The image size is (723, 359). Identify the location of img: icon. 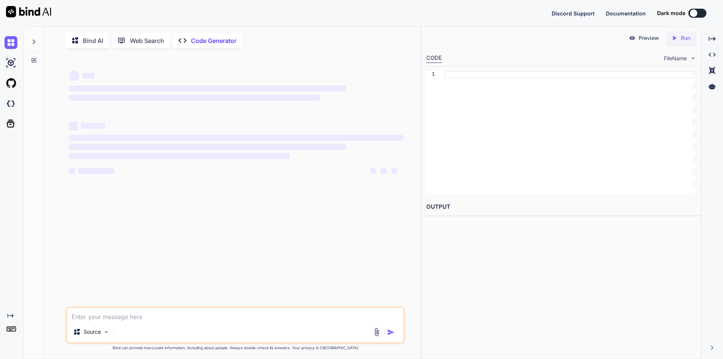
(391, 332).